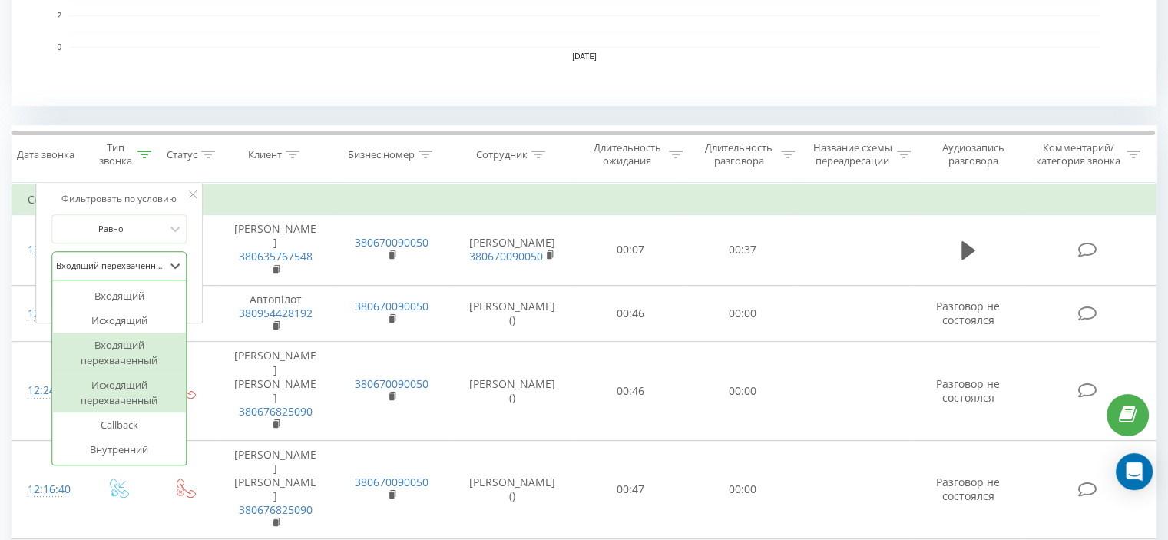  Describe the element at coordinates (119, 296) in the screenshot. I see `div: Входящий` at that location.